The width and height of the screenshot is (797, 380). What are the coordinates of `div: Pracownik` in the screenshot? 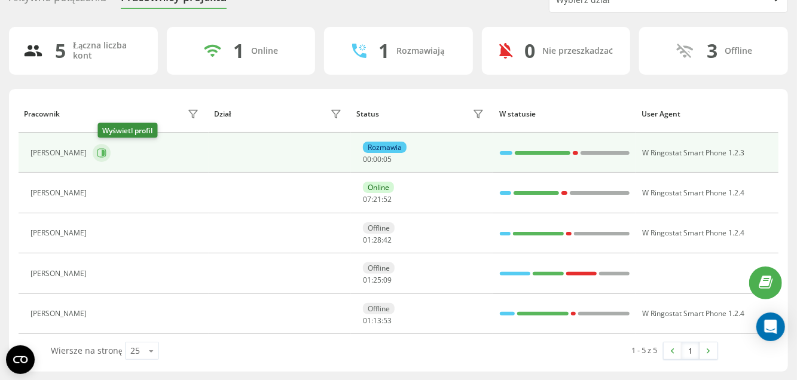 It's located at (42, 114).